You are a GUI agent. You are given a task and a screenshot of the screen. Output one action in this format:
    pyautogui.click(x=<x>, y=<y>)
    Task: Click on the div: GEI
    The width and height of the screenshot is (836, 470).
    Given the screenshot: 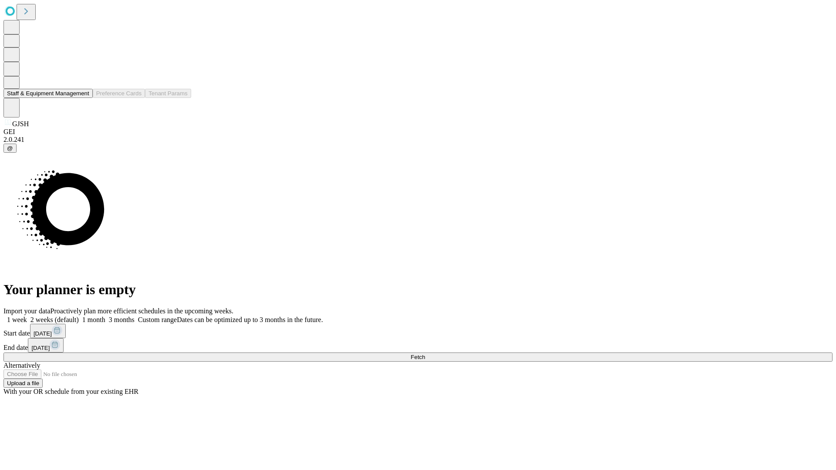 What is the action you would take?
    pyautogui.click(x=418, y=132)
    